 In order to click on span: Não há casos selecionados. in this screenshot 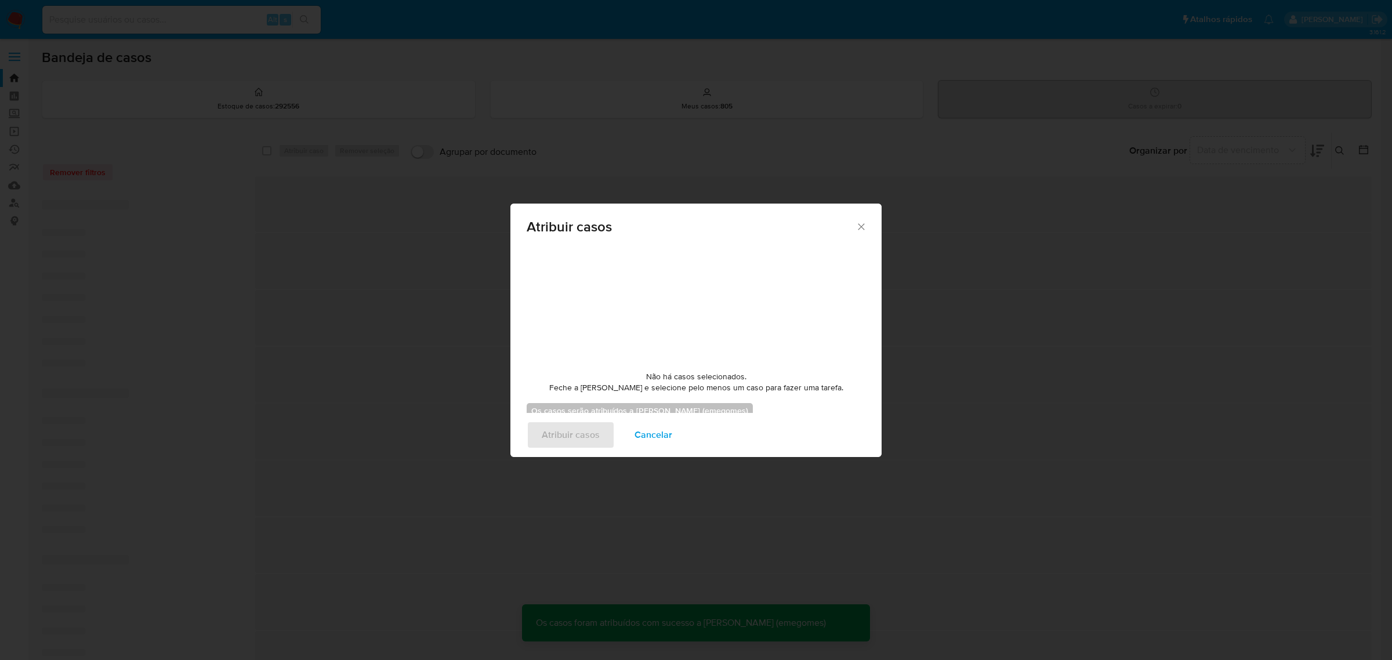, I will do `click(696, 377)`.